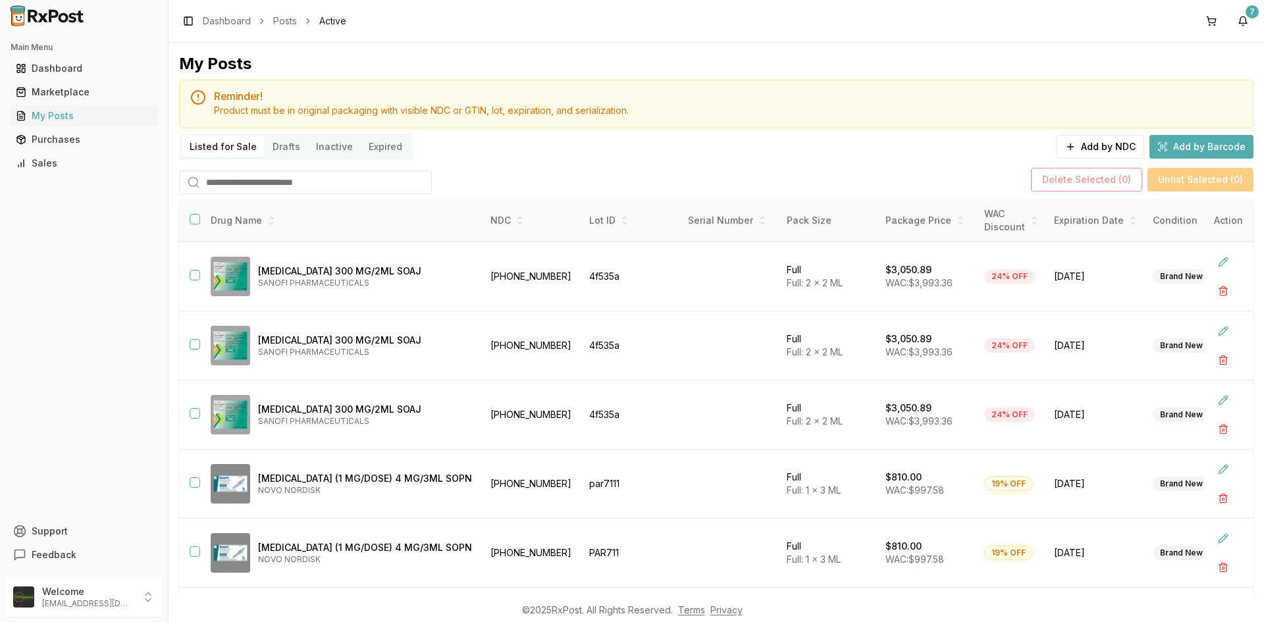 The width and height of the screenshot is (1264, 622). What do you see at coordinates (828, 221) in the screenshot?
I see `th: Pack Size` at bounding box center [828, 221].